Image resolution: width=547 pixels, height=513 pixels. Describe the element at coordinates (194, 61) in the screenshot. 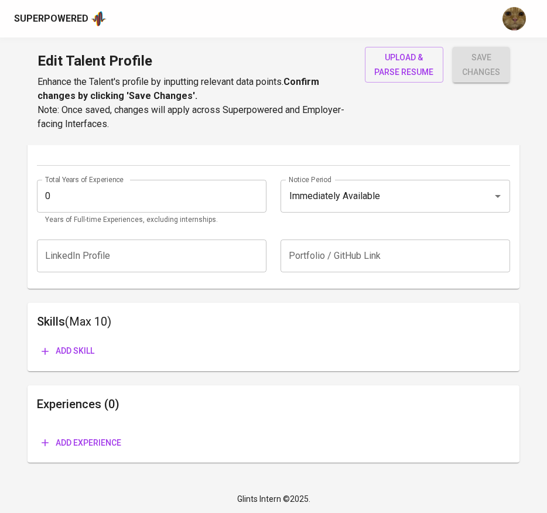

I see `h1: Edit Talent Profile` at that location.